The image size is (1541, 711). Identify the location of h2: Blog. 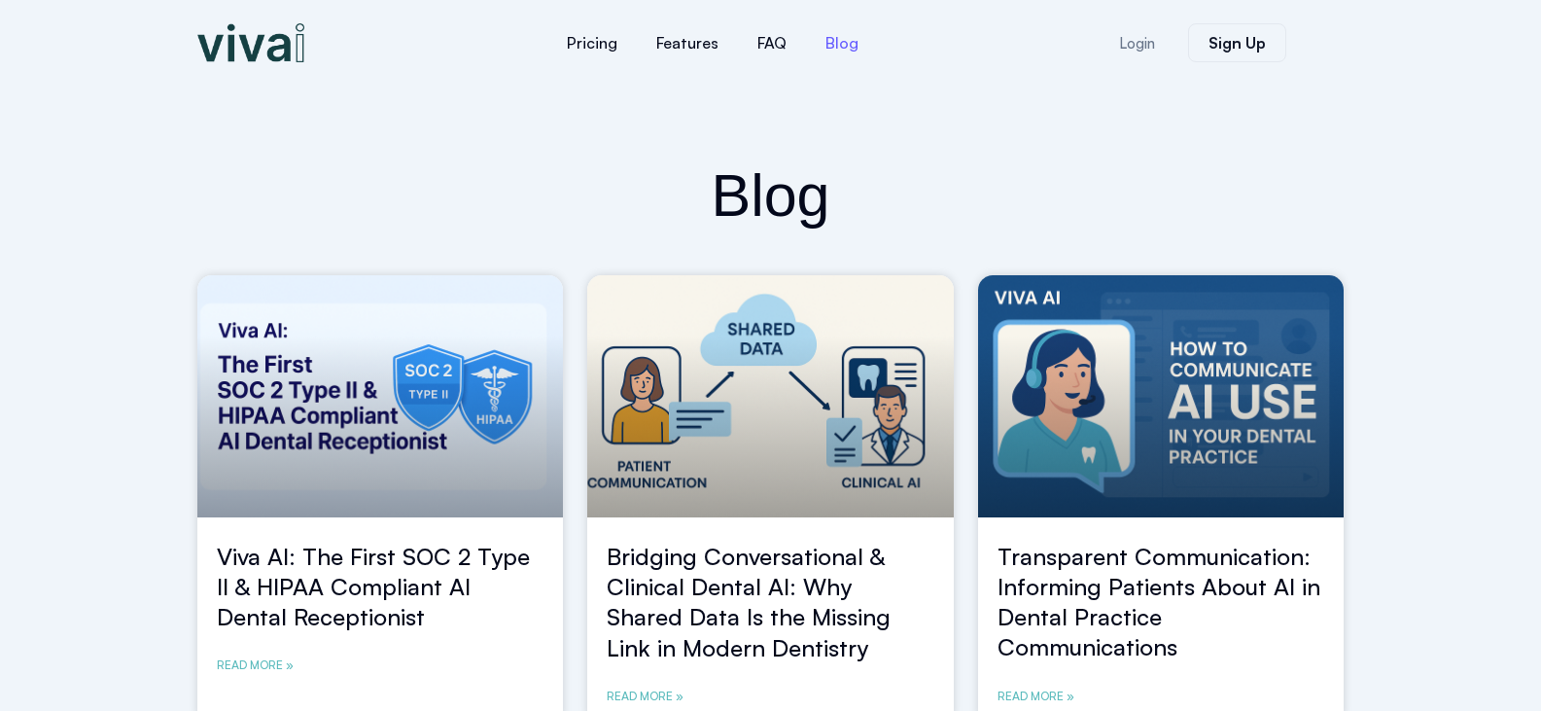
(771, 195).